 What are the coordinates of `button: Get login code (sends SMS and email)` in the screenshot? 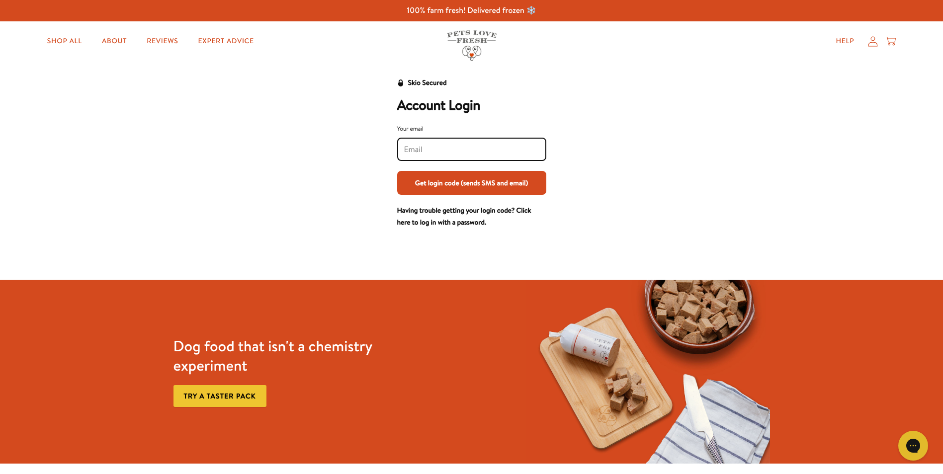 It's located at (472, 183).